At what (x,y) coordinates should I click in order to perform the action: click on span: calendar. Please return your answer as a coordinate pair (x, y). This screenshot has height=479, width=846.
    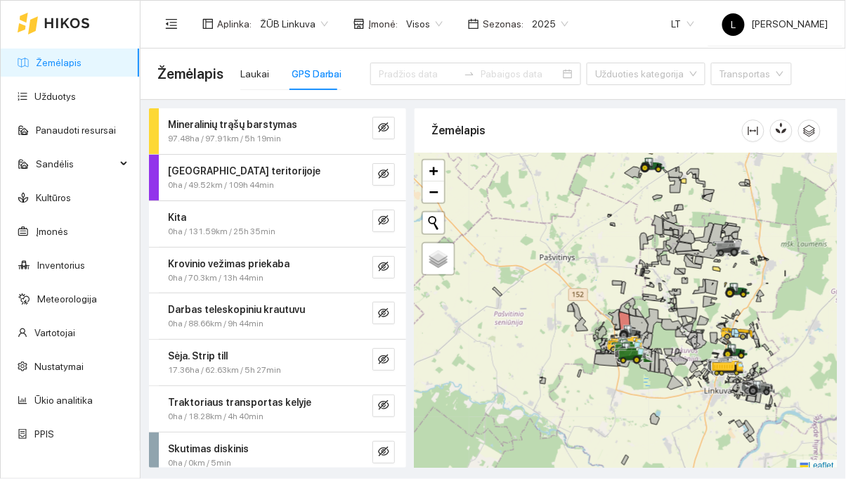
    Looking at the image, I should click on (474, 24).